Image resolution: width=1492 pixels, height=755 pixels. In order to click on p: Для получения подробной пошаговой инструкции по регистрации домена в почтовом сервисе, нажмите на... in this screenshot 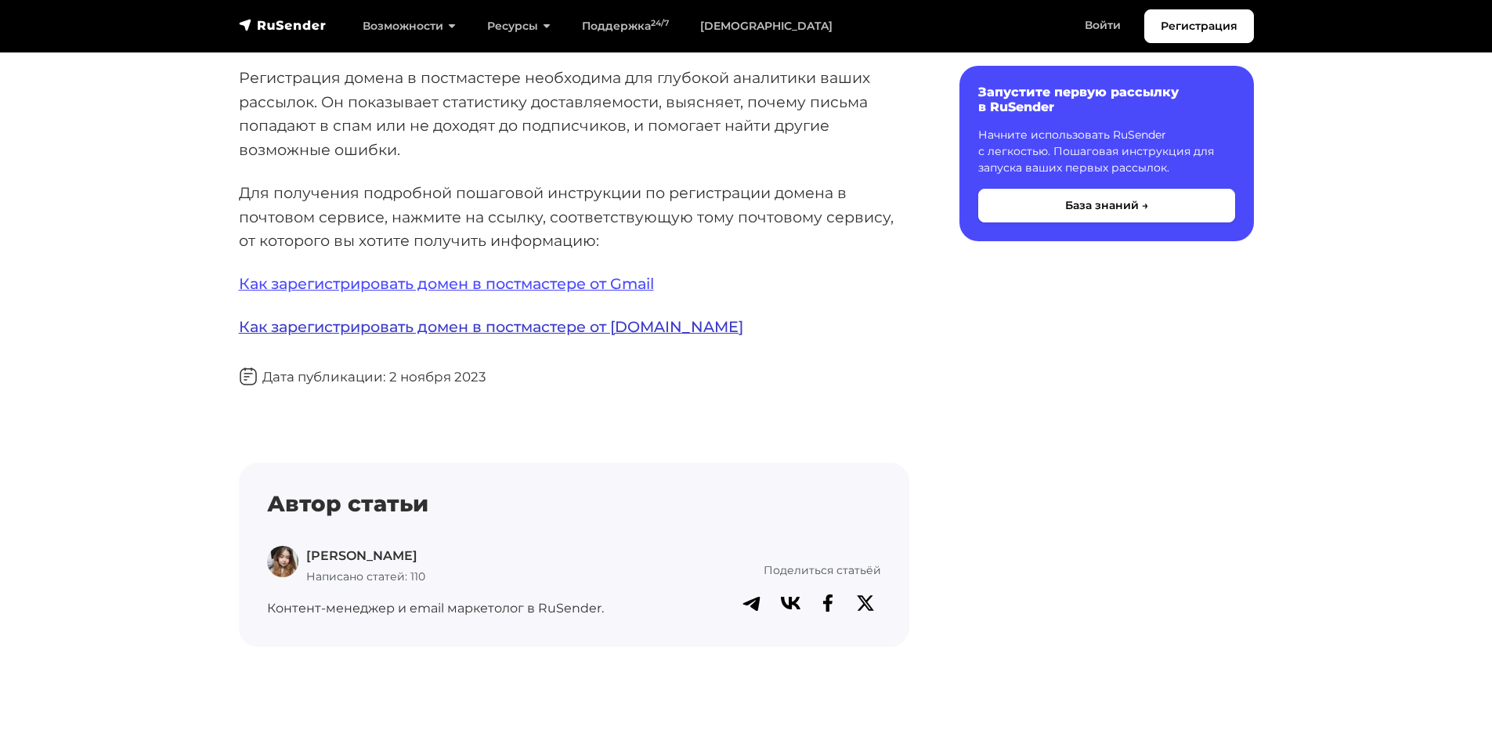, I will do `click(574, 217)`.